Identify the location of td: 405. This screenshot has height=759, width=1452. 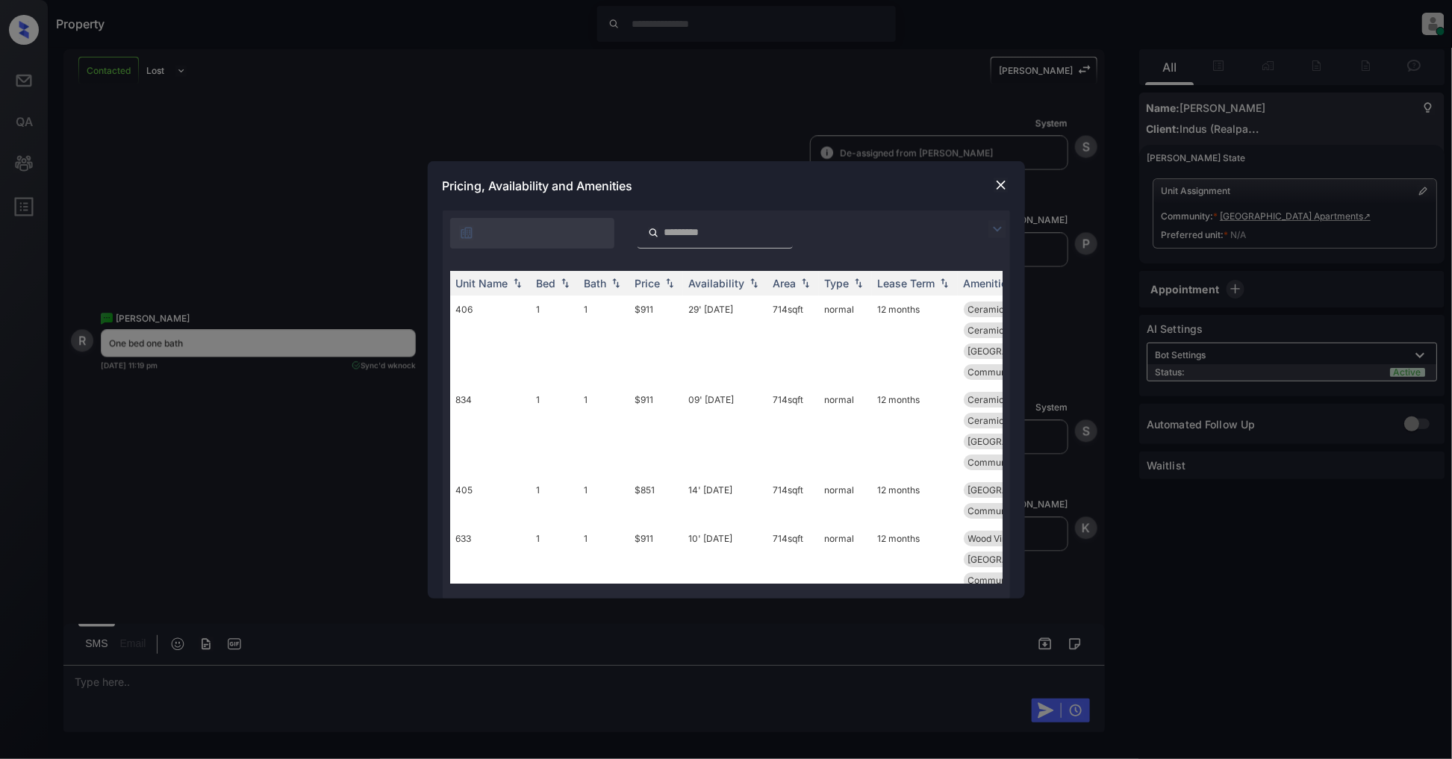
(490, 500).